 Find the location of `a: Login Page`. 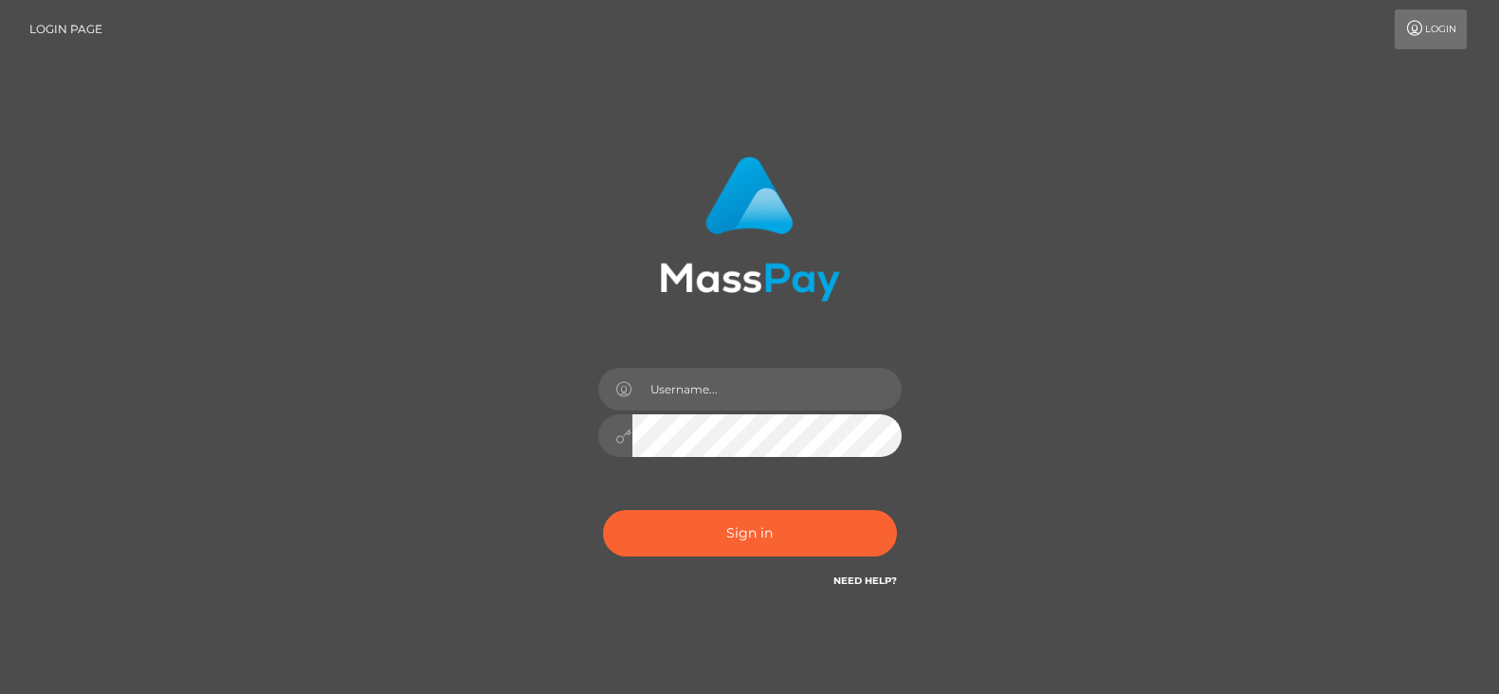

a: Login Page is located at coordinates (65, 29).